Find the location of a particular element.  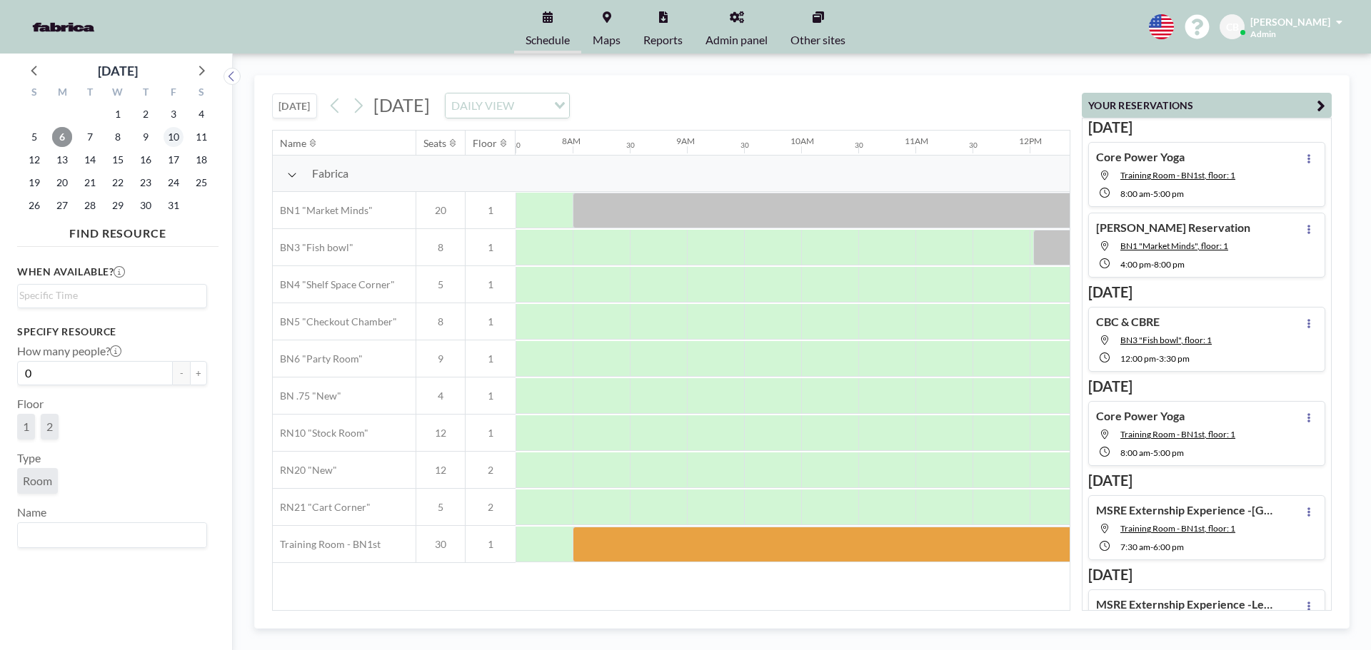

label: Name is located at coordinates (31, 513).